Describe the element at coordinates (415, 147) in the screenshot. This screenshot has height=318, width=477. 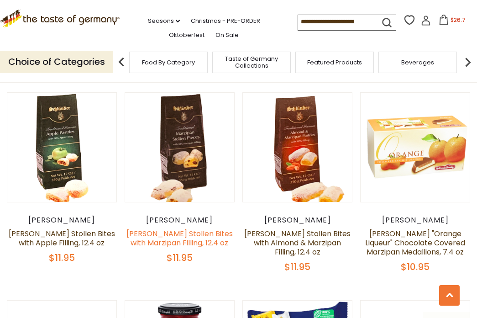
I see `img: Carstens "Orange Liqueur" Chocolate Covered Marzipan Medallions, 7.4 oz` at that location.